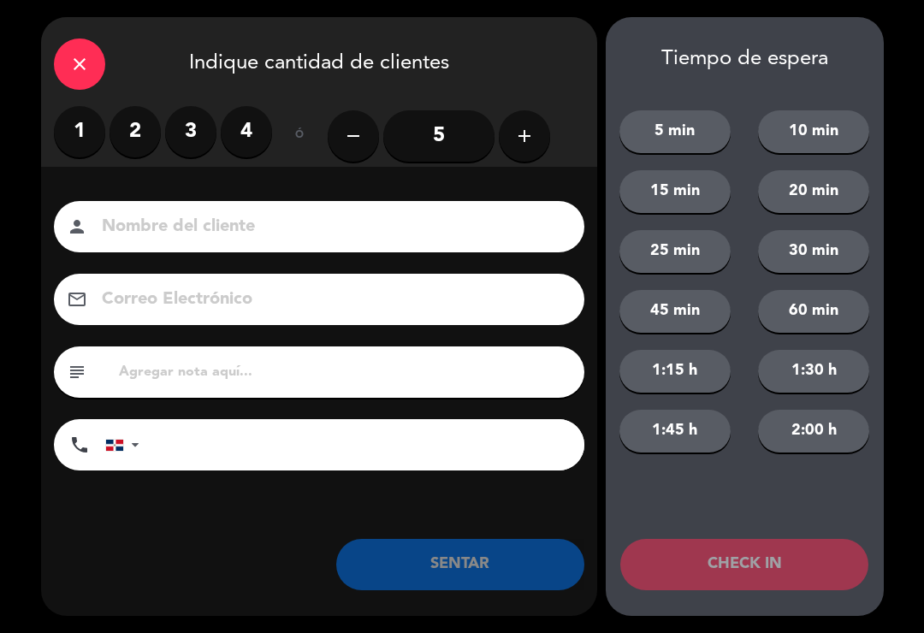 This screenshot has width=924, height=633. I want to click on button: 30 min, so click(814, 252).